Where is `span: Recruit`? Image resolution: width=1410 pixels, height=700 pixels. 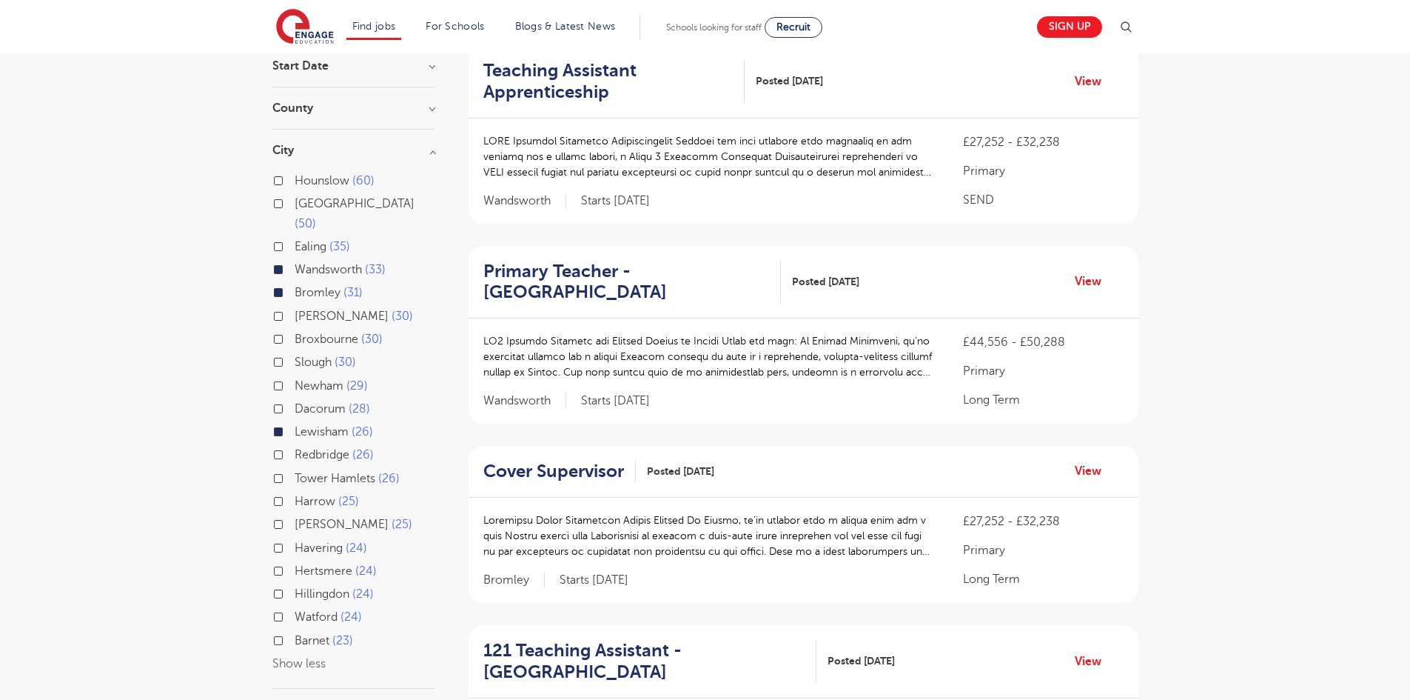 span: Recruit is located at coordinates (794, 27).